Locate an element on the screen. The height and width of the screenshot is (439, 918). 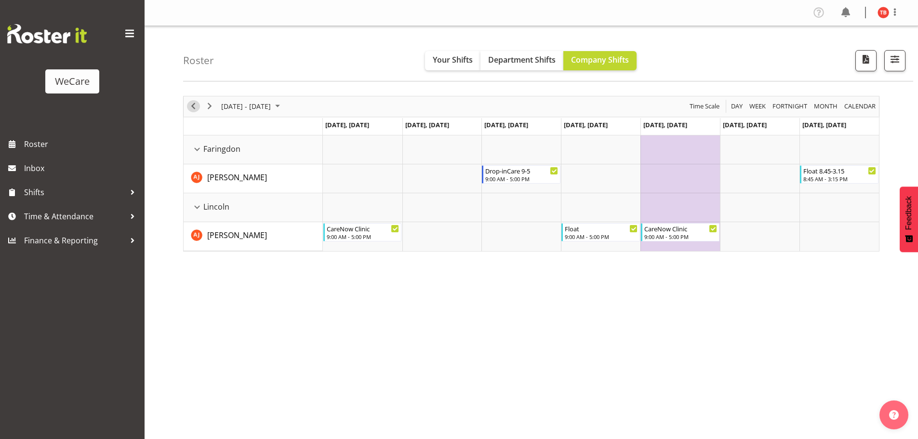
span: Lincoln is located at coordinates (216, 207).